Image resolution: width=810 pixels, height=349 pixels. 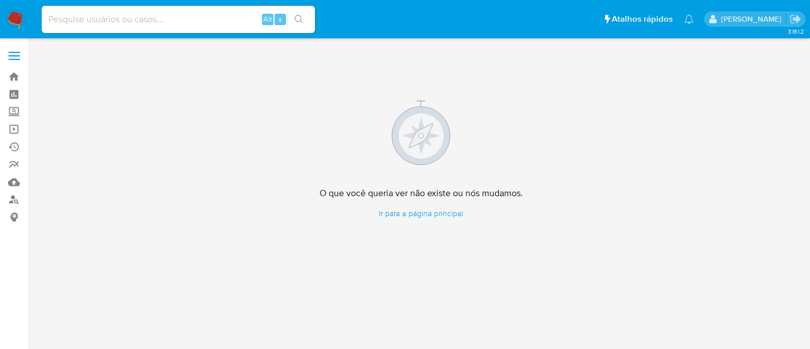 I want to click on a: Ir para a página principal, so click(x=421, y=213).